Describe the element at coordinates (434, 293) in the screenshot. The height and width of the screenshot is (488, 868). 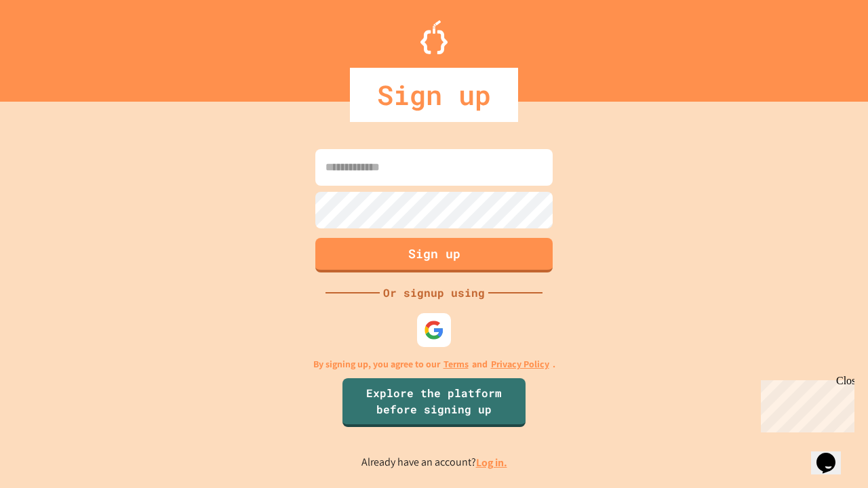
I see `div: Or signup using` at that location.